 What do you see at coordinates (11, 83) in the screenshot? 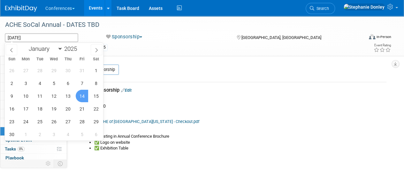
I see `span: November 2, 2025` at bounding box center [11, 83].